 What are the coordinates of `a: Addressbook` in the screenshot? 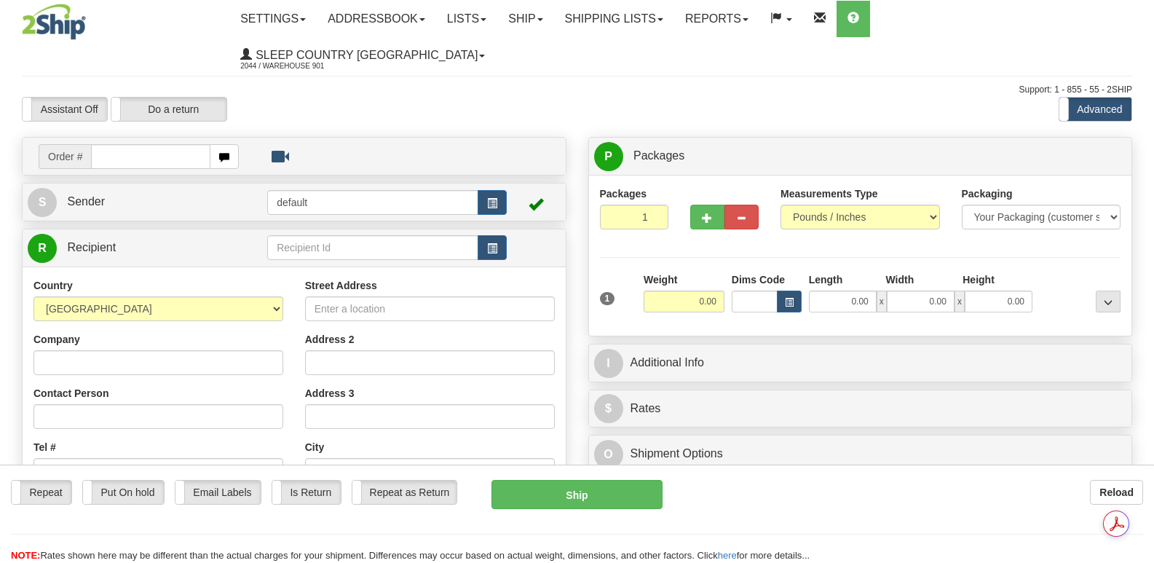 It's located at (377, 19).